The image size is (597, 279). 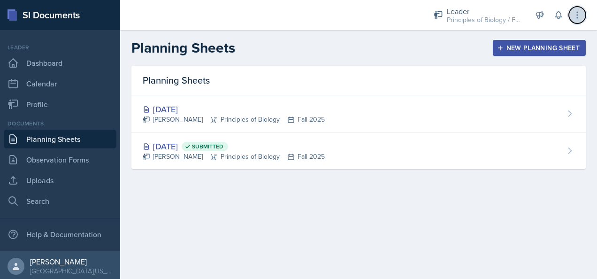 What do you see at coordinates (539, 48) in the screenshot?
I see `button: New Planning Sheet` at bounding box center [539, 48].